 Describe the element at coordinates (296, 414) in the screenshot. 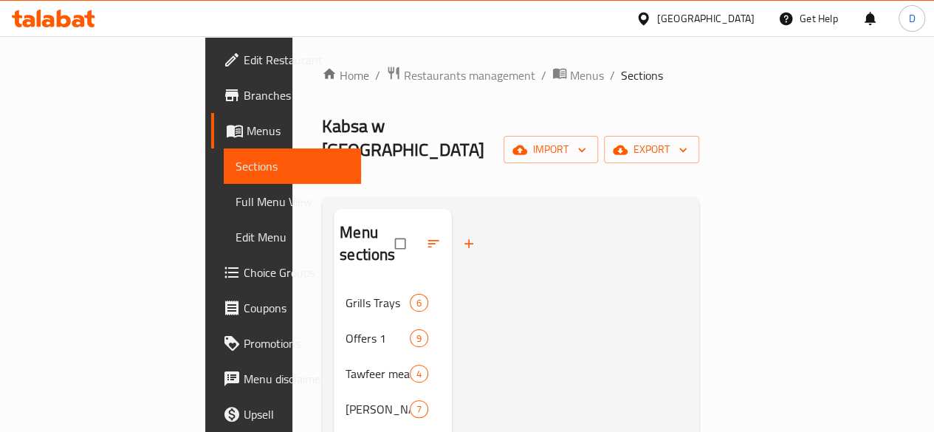

I see `span: Upsell` at that location.